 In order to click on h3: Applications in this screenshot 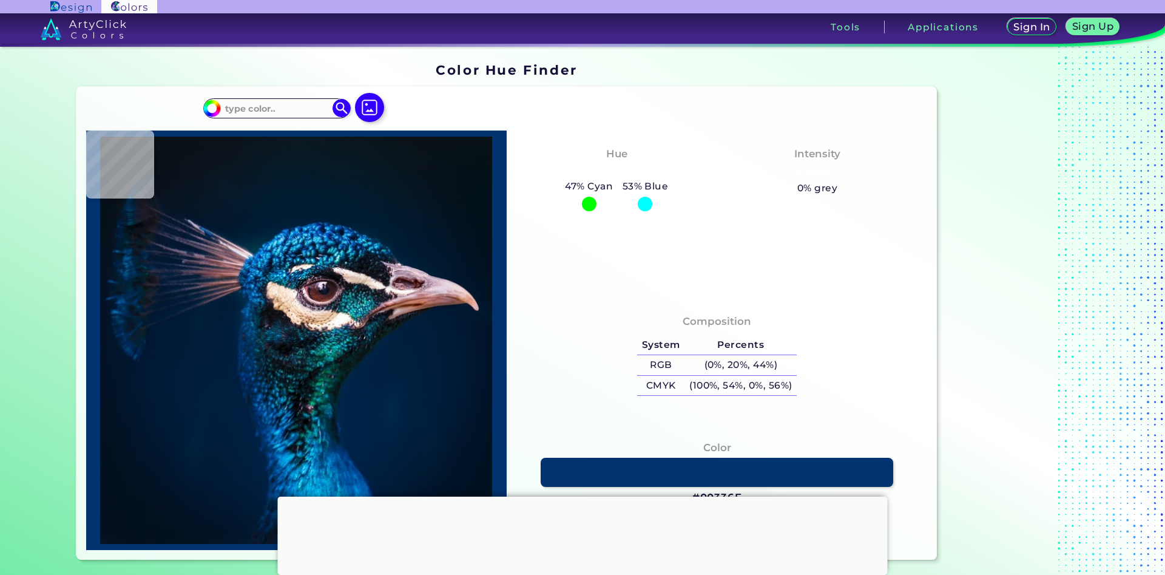, I will do `click(943, 27)`.